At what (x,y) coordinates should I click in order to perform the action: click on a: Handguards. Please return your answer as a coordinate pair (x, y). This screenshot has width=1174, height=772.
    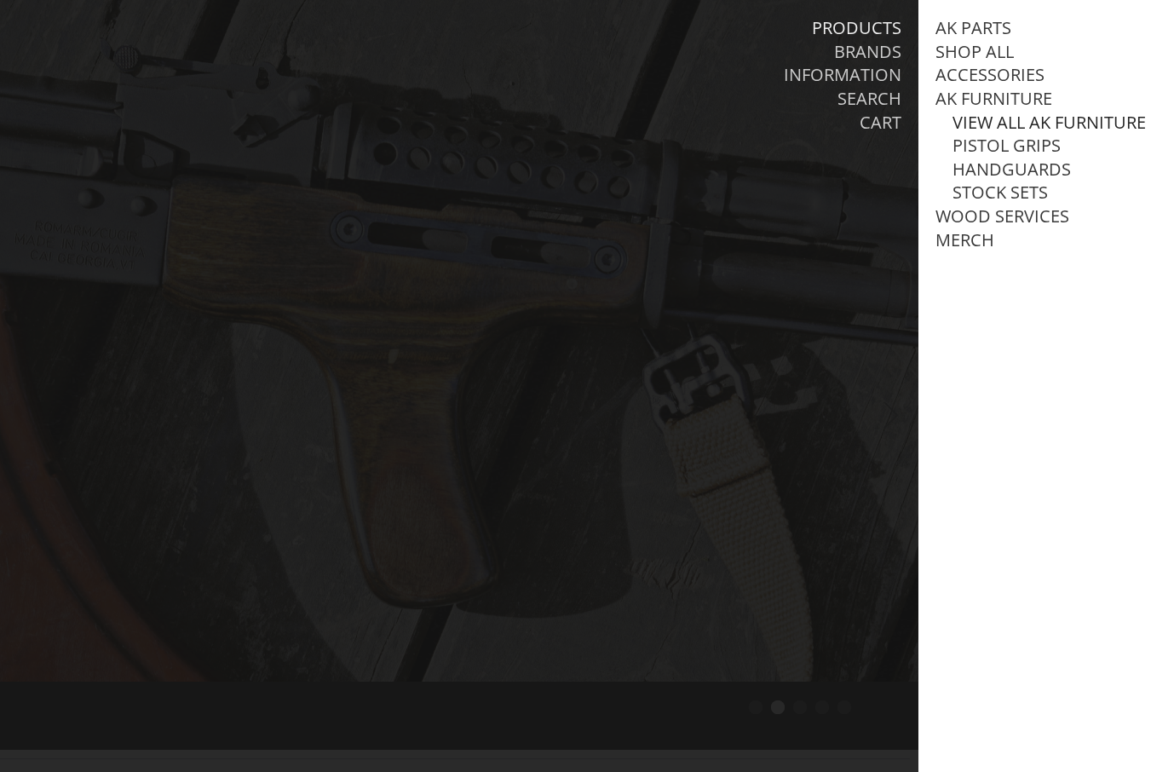
    Looking at the image, I should click on (1012, 170).